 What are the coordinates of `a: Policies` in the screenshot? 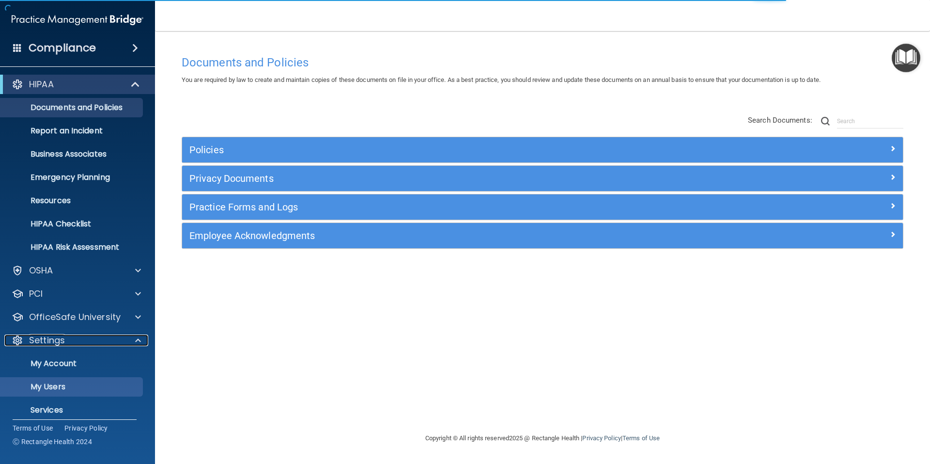 It's located at (543, 150).